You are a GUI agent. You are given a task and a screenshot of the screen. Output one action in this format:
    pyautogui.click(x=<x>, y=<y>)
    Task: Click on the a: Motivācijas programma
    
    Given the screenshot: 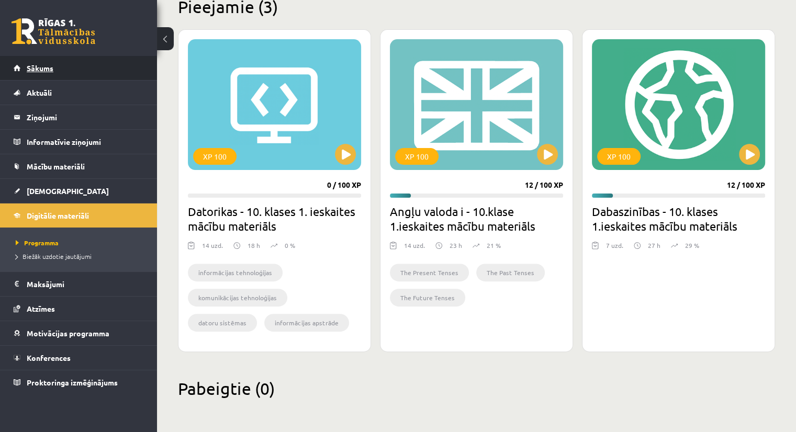 What is the action you would take?
    pyautogui.click(x=78, y=333)
    